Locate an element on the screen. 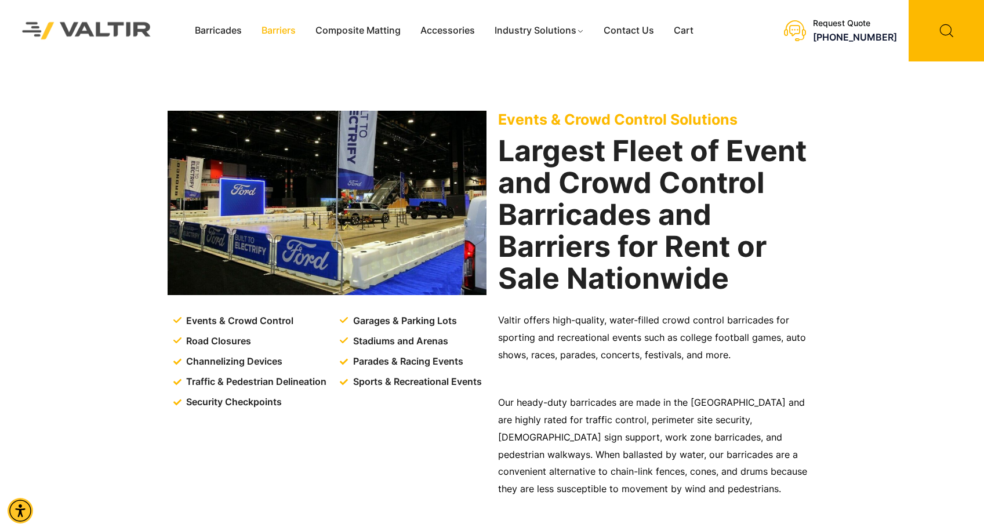 The image size is (984, 531). h2: Largest Fleet of Event and Crowd Control Barricades and Barriers for Rent or Sale Nationwide is located at coordinates (657, 214).